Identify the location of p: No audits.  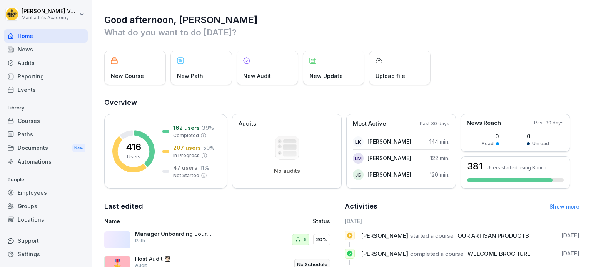
(287, 171).